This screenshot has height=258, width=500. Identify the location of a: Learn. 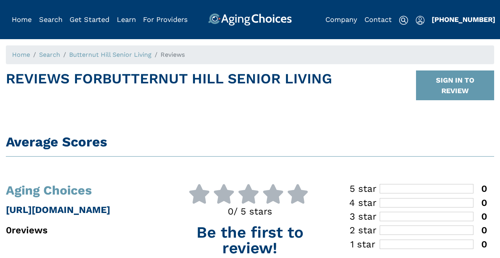
(126, 19).